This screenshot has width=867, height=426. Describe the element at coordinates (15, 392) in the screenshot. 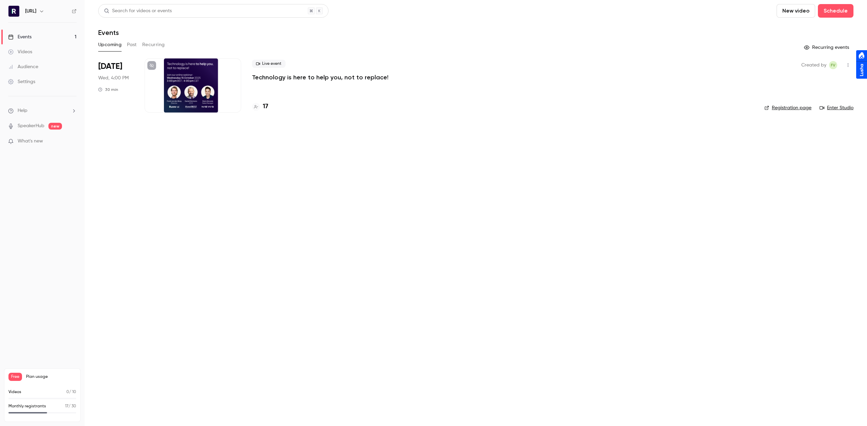

I see `p: Videos` at that location.